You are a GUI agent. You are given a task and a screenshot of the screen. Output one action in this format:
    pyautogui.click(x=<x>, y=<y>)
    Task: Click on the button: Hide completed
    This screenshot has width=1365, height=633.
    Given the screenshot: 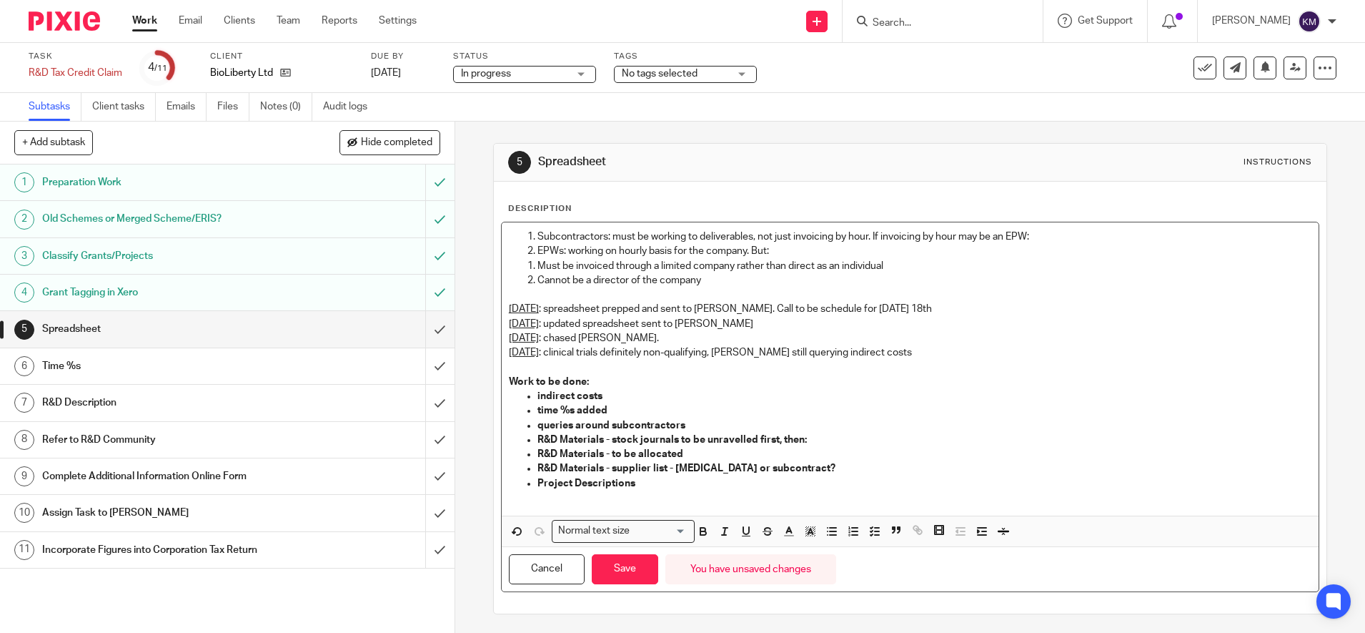 What is the action you would take?
    pyautogui.click(x=390, y=142)
    